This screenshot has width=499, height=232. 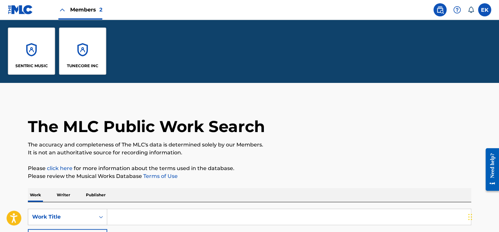 I want to click on p: Please for more information about the terms used in the database., so click(x=249, y=168).